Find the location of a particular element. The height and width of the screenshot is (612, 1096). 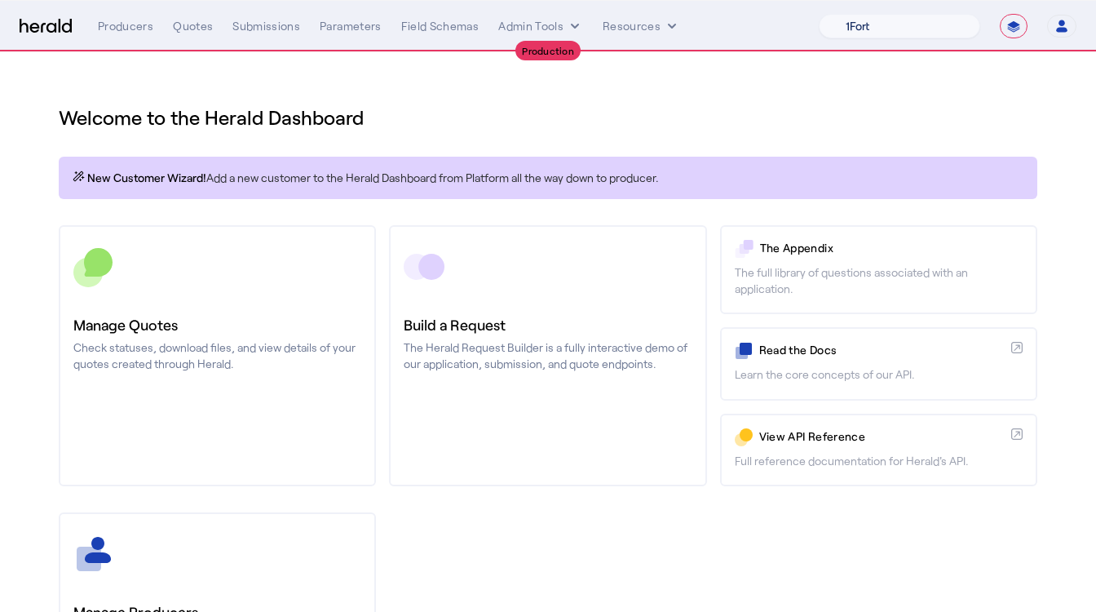

a: The AppendixThe full library of questions associated with an application. is located at coordinates (878, 269).